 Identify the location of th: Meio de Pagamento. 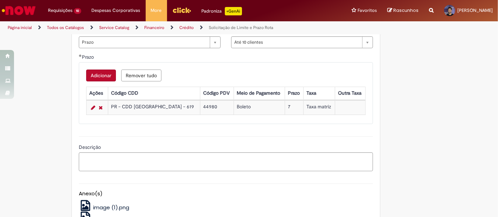
(259, 93).